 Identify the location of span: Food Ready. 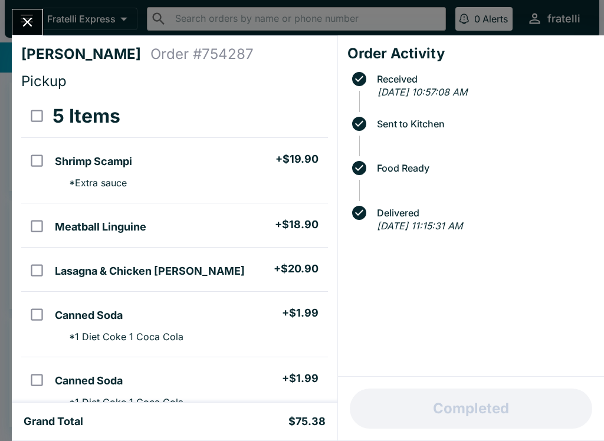
(482, 168).